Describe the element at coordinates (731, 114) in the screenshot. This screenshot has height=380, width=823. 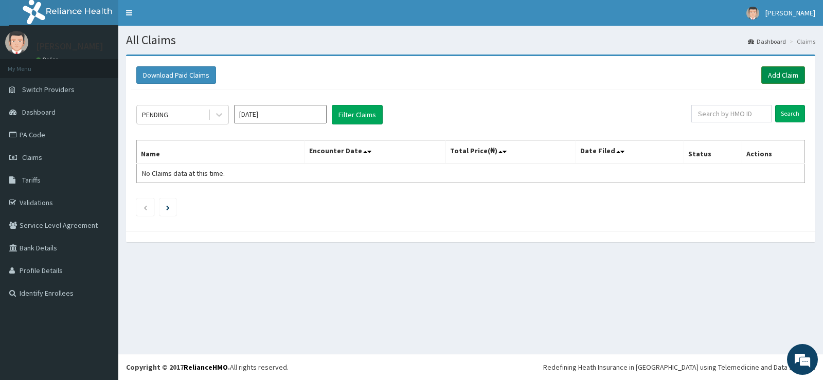
I see `input: Search by HMO ID` at that location.